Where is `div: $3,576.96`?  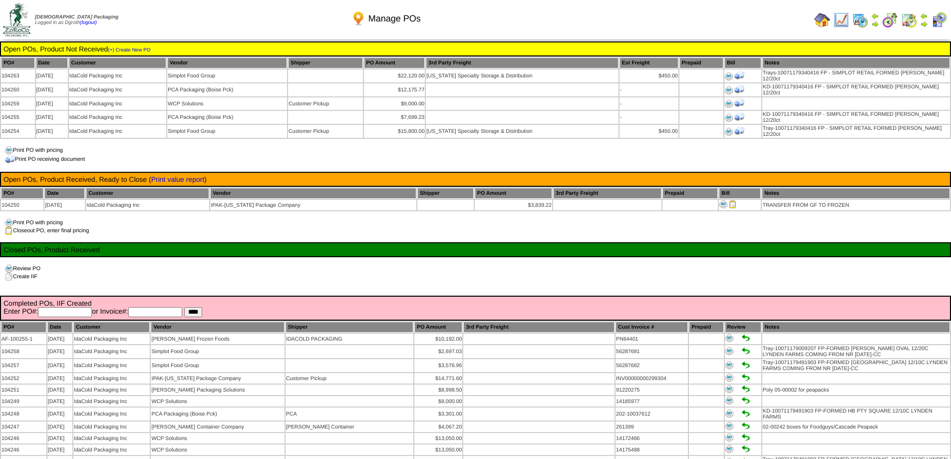
div: $3,576.96 is located at coordinates (438, 365).